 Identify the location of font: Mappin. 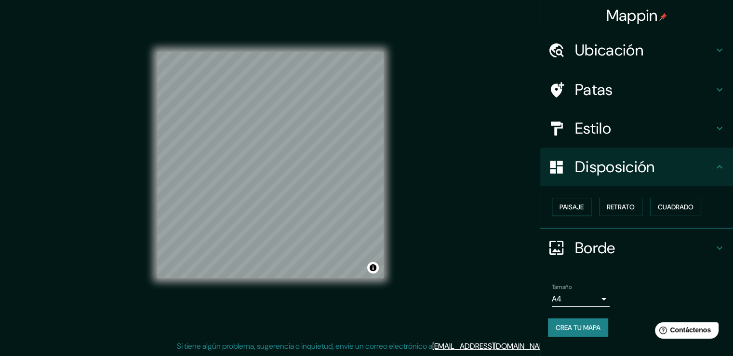
(632, 15).